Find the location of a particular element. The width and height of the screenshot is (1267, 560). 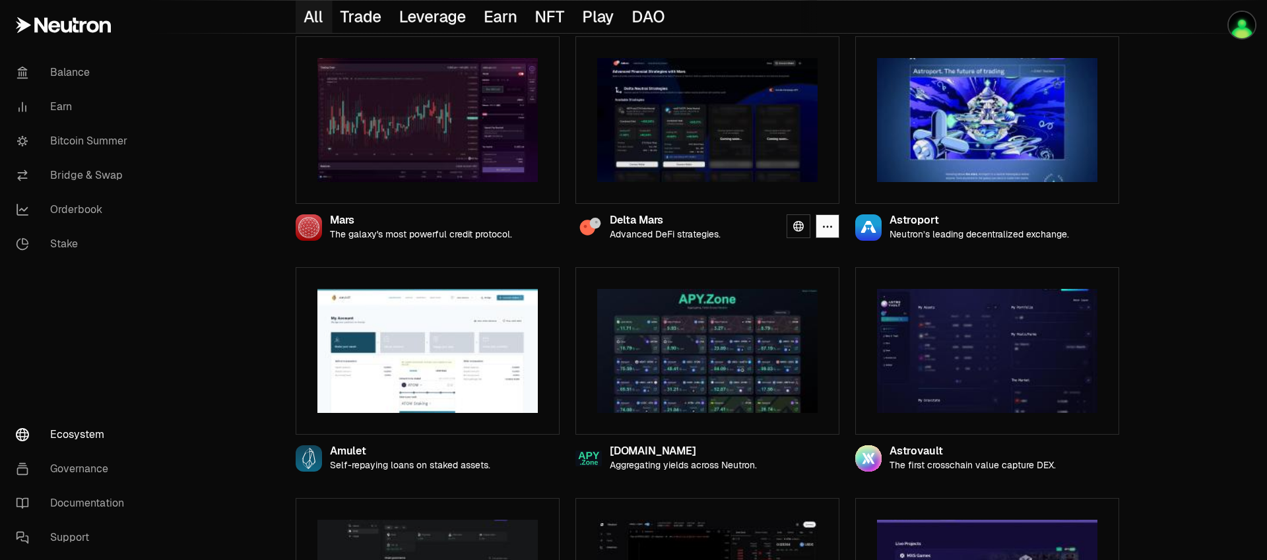

a: Ecosystem is located at coordinates (74, 435).